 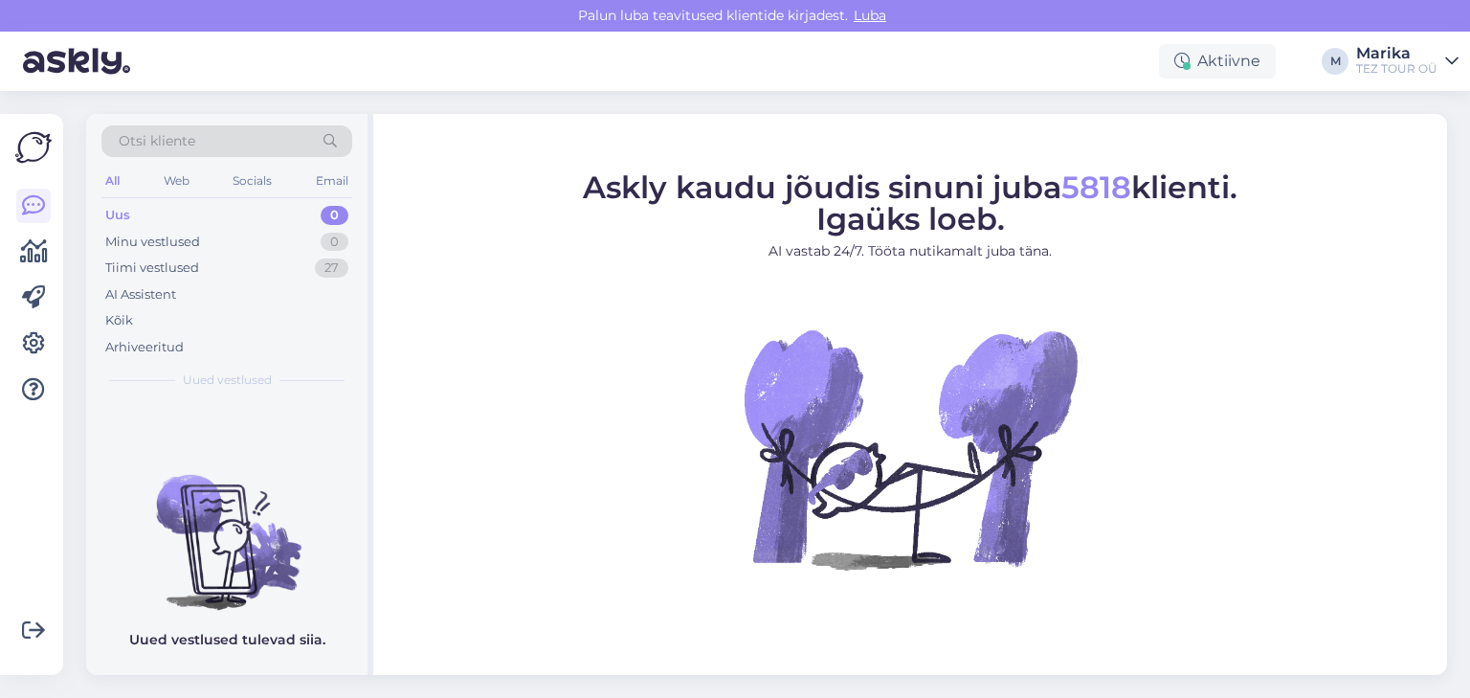 I want to click on div: Minu vestlused, so click(x=152, y=242).